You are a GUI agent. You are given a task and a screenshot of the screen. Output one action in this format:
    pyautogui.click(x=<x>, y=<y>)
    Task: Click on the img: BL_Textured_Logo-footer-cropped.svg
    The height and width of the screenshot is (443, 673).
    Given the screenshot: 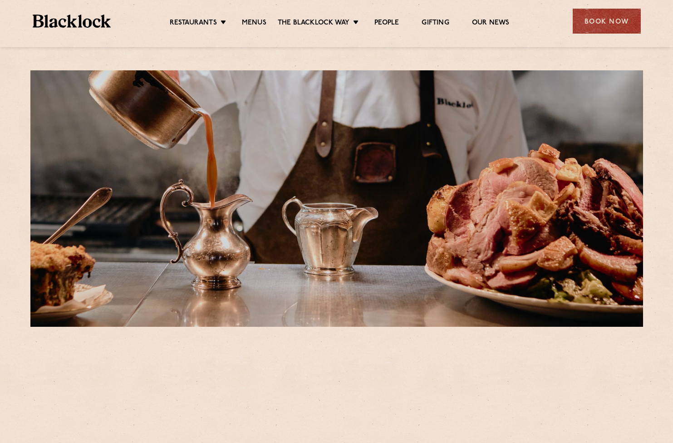 What is the action you would take?
    pyautogui.click(x=72, y=21)
    